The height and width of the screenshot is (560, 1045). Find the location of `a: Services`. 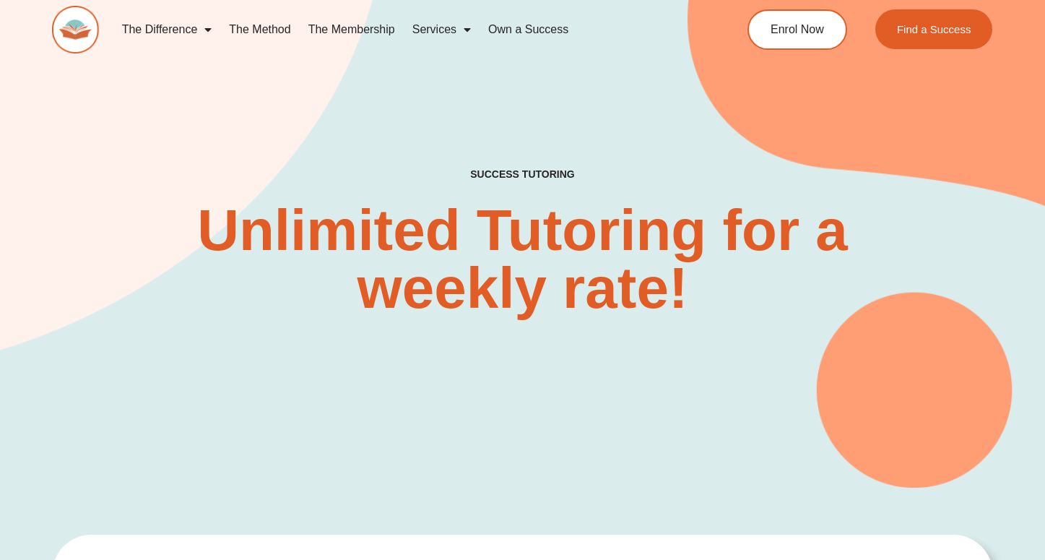

a: Services is located at coordinates (441, 30).